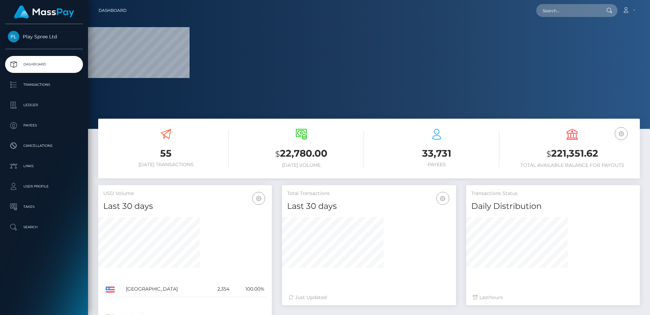 The image size is (650, 315). I want to click on h4: Daily Distribution, so click(553, 206).